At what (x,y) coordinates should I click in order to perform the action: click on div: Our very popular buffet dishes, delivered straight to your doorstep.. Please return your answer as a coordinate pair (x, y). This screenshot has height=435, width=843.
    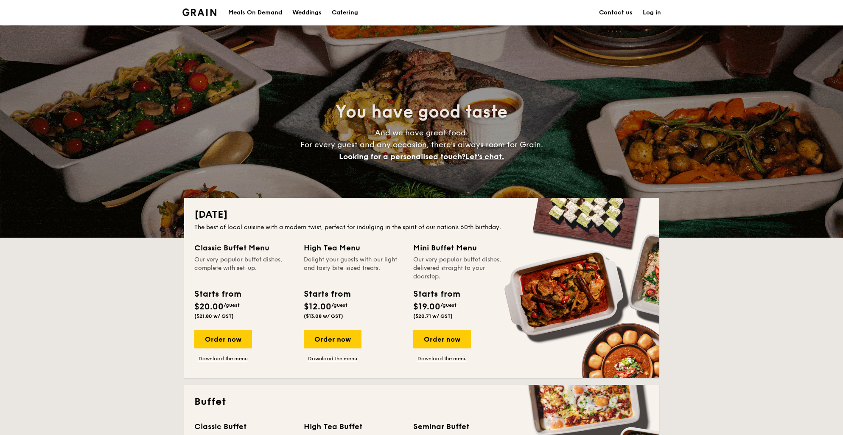
    Looking at the image, I should click on (463, 268).